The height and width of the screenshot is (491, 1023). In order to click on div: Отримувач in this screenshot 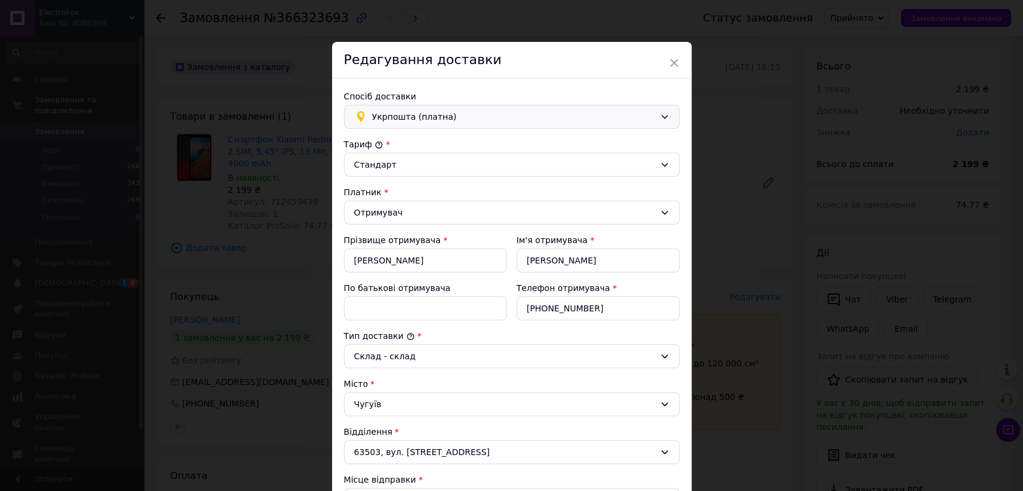, I will do `click(505, 213)`.